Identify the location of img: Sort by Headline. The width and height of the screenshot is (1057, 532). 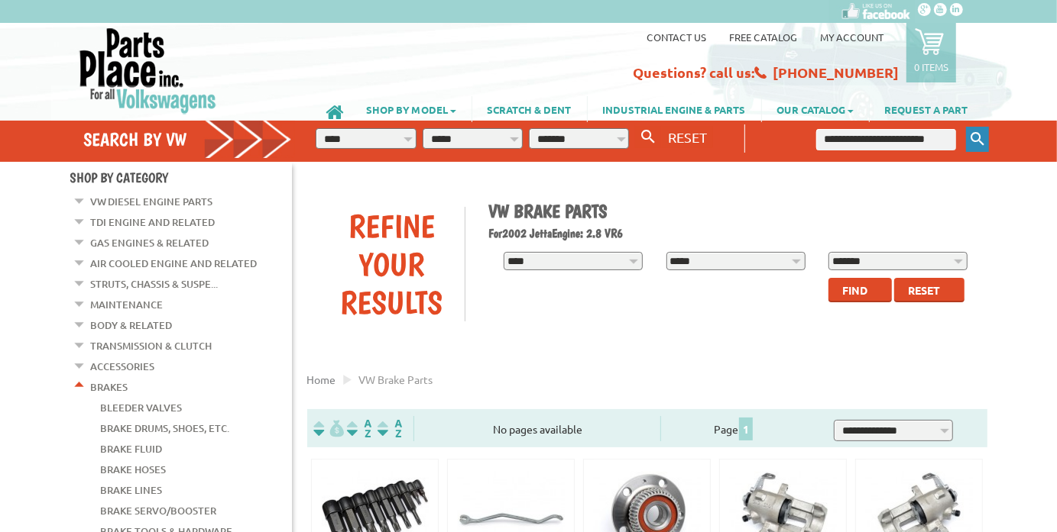
(359, 429).